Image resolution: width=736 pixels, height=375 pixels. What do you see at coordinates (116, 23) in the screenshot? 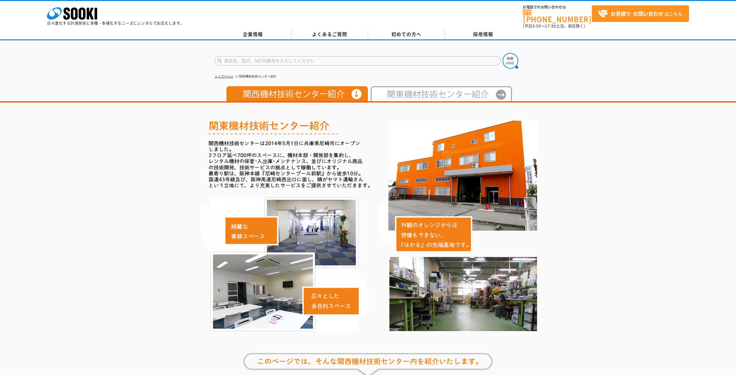
I see `p: 日々進化する計測技術と多種・多様化するニーズにレンタルでお応えします。` at bounding box center [116, 23].